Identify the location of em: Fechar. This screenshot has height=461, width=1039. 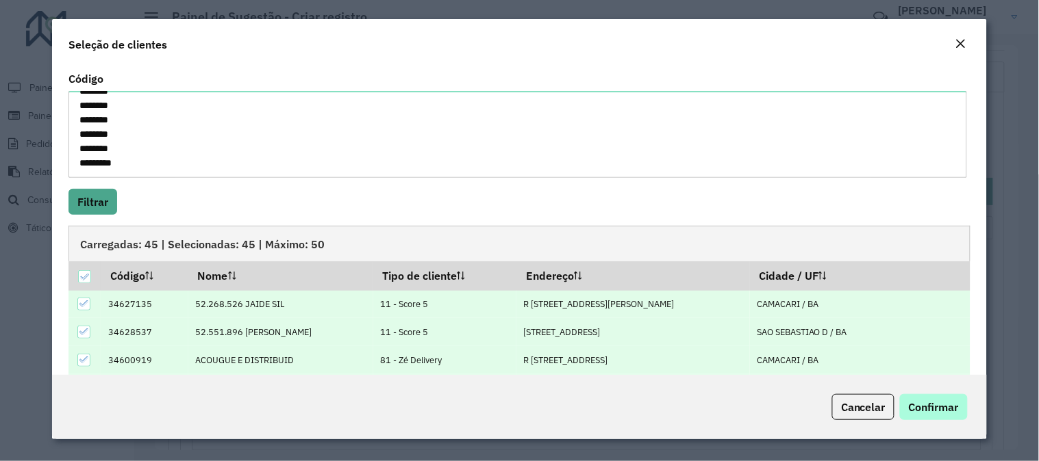
(961, 44).